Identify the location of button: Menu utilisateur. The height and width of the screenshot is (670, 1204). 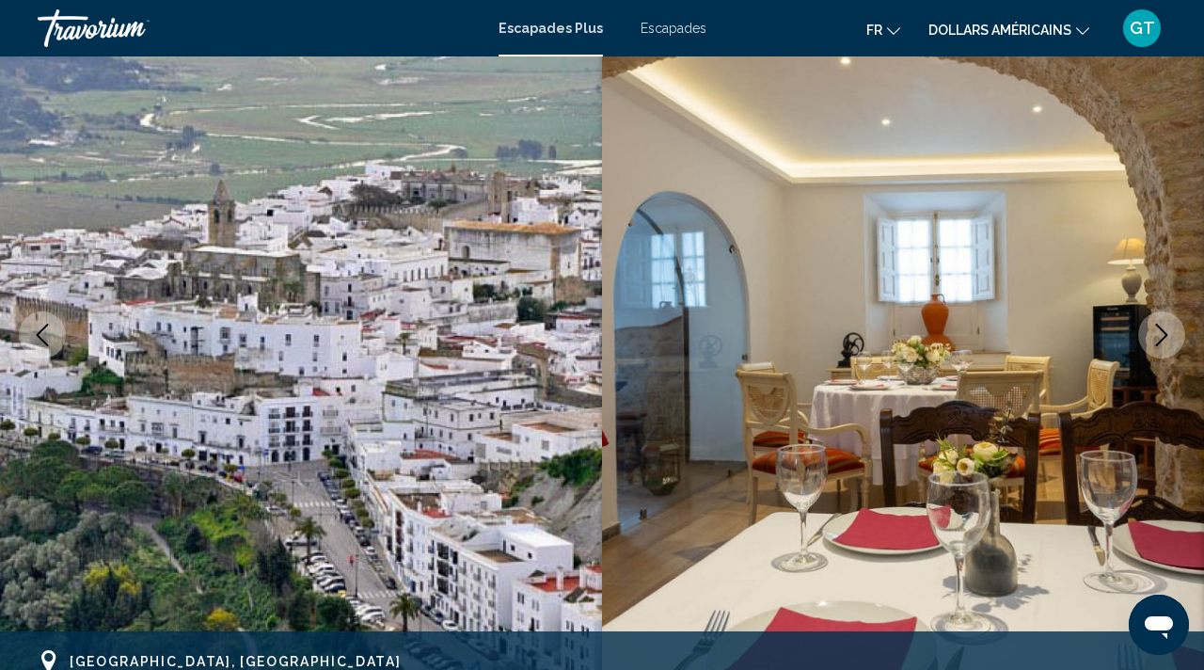
(1142, 28).